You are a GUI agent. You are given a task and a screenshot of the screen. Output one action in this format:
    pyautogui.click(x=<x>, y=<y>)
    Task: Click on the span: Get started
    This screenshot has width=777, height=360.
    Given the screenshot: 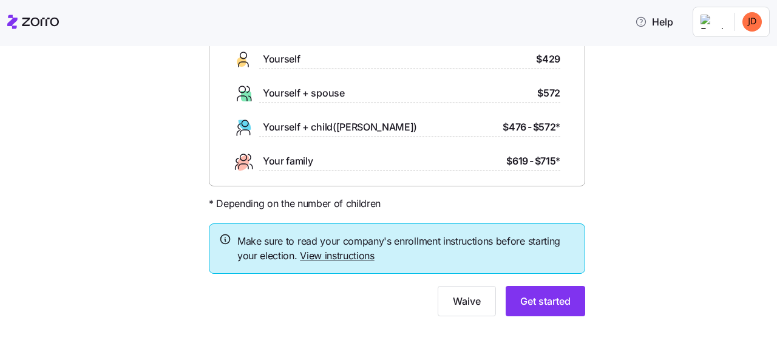 What is the action you would take?
    pyautogui.click(x=545, y=301)
    